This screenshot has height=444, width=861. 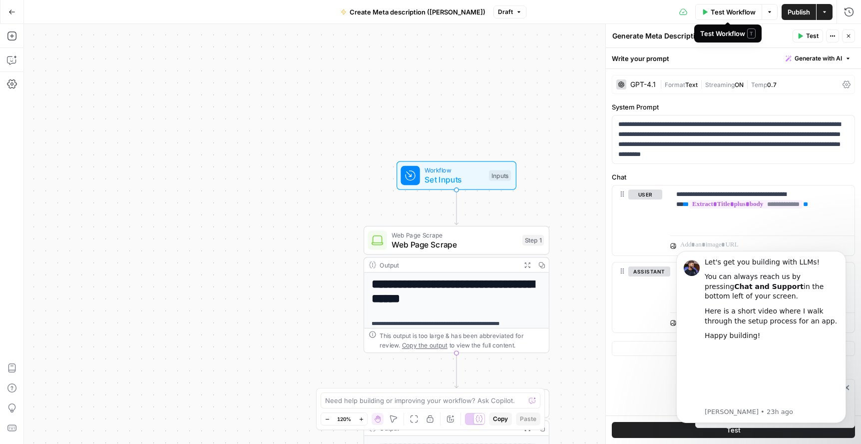 I want to click on span: Test Workflow, so click(x=733, y=12).